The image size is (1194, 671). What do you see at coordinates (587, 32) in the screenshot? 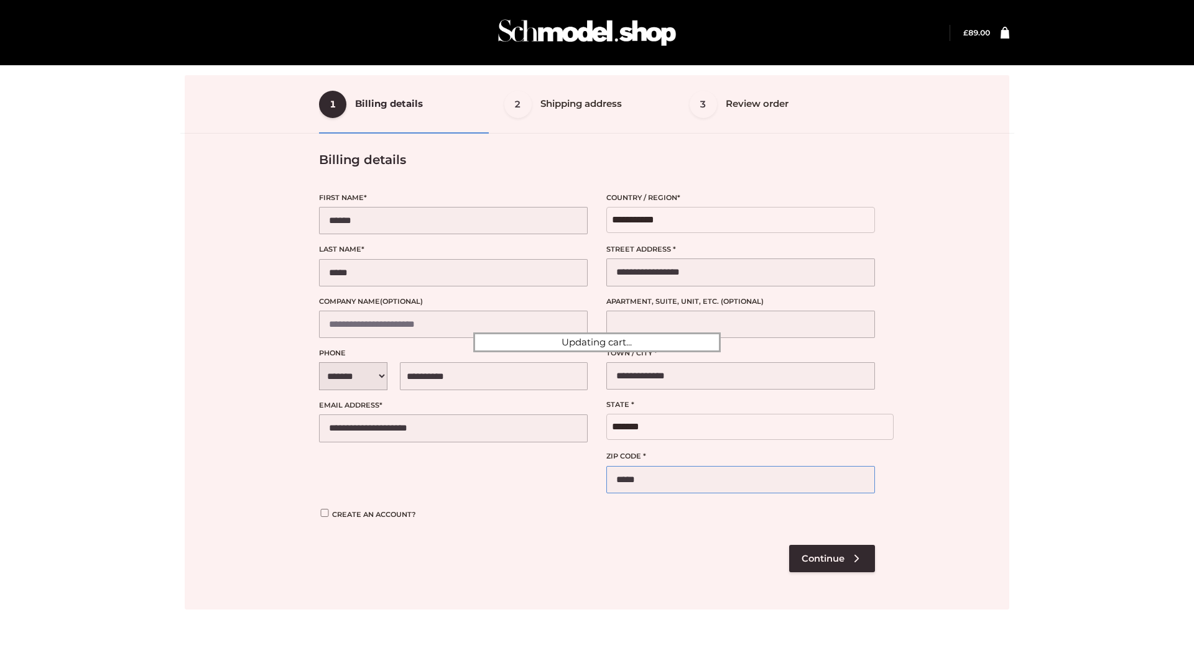
I see `img: Schmodel Admin 964` at bounding box center [587, 32].